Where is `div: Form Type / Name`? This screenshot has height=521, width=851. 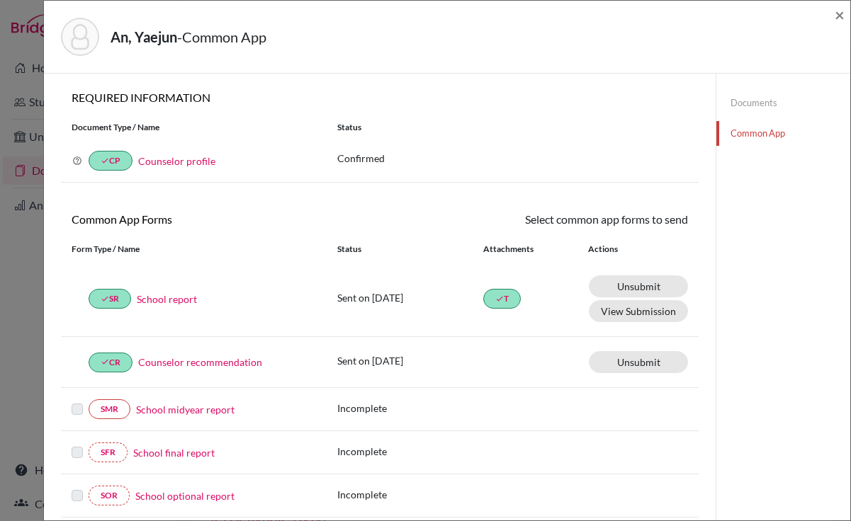
div: Form Type / Name is located at coordinates (193, 249).